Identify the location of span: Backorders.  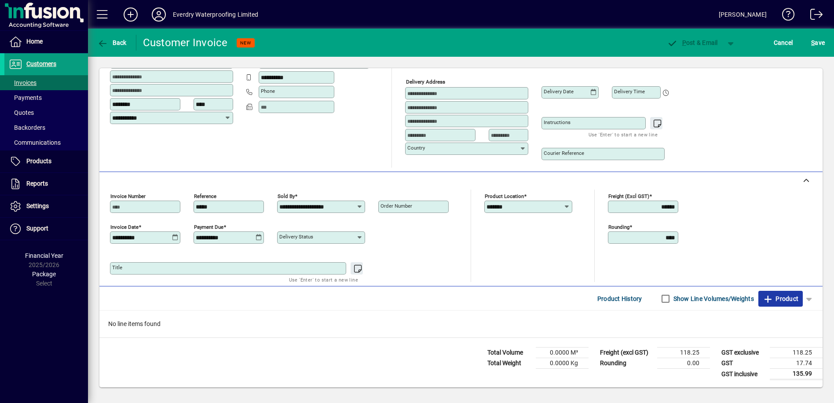
(27, 128).